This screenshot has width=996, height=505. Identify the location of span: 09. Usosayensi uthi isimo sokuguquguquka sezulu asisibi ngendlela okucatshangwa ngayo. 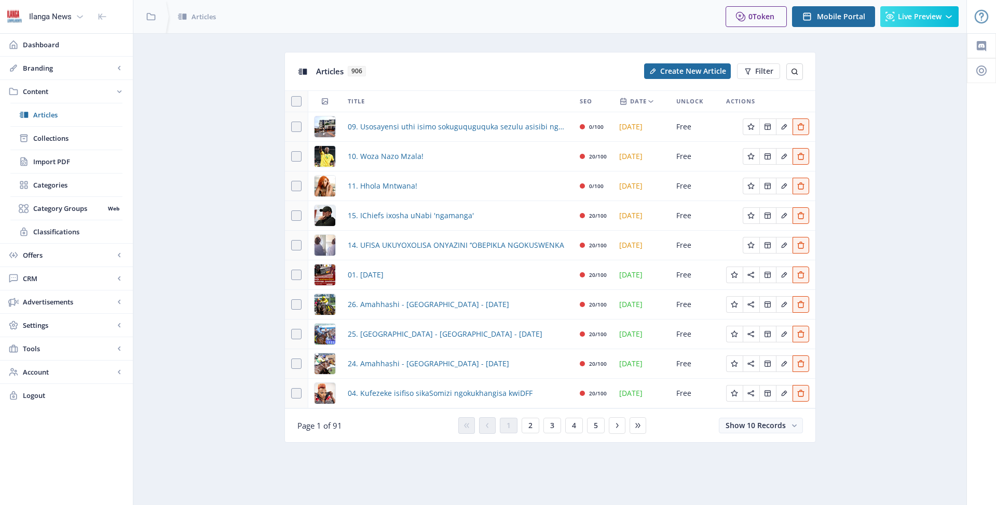
(457, 127).